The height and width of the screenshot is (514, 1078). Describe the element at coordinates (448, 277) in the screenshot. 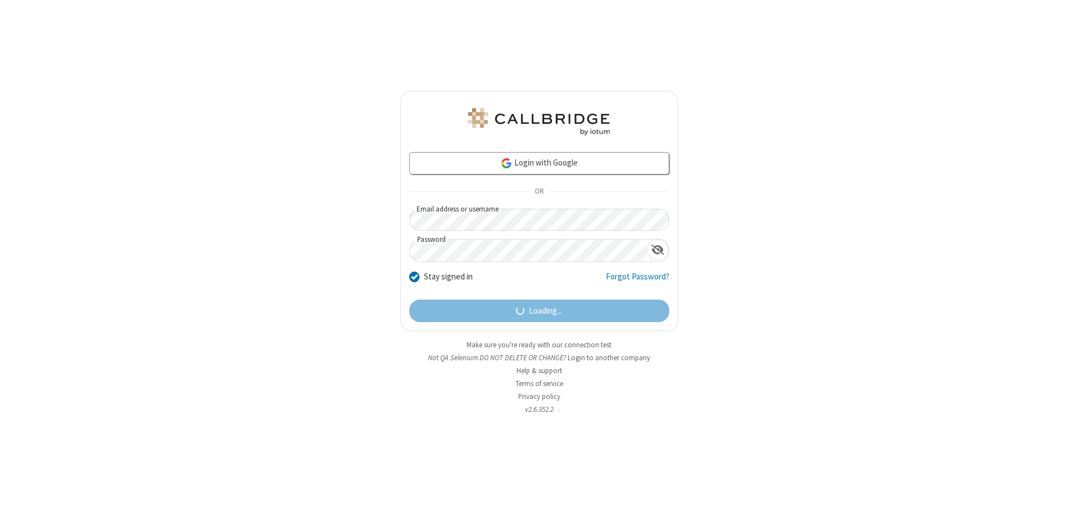

I see `label: Stay signed in` at that location.